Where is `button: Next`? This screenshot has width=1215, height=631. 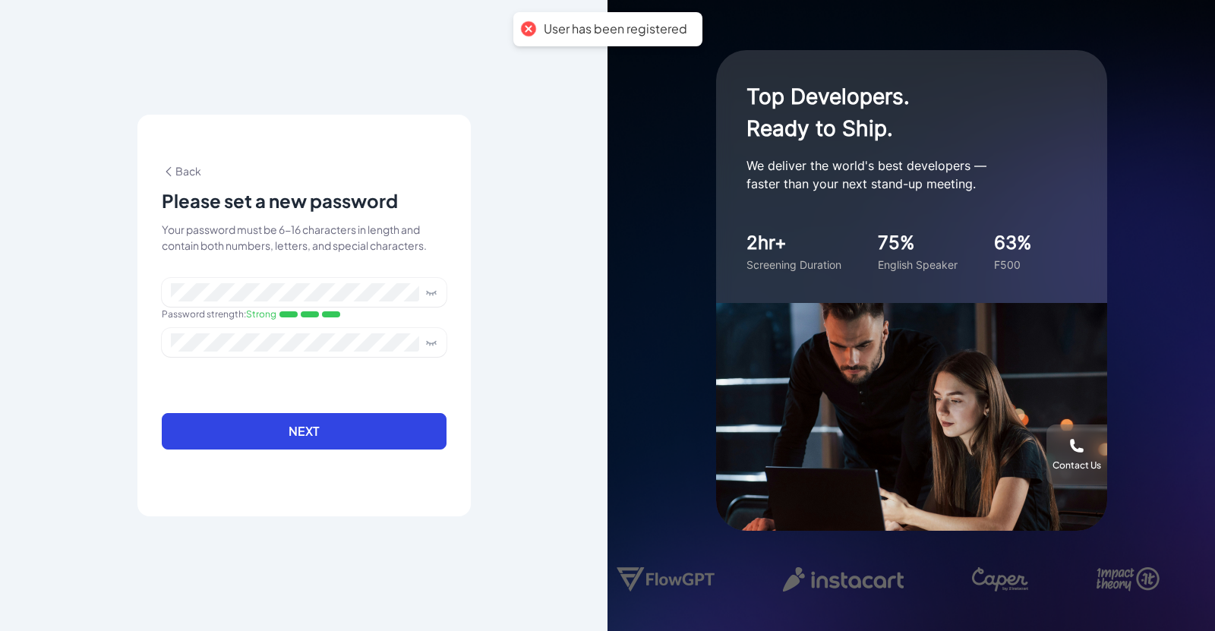 button: Next is located at coordinates (304, 431).